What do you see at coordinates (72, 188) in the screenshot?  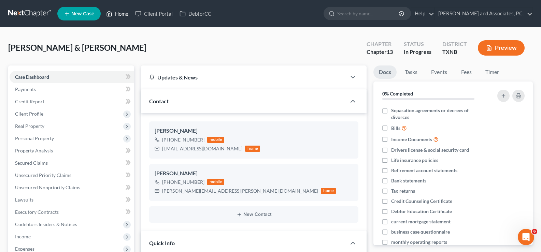 I see `a: Unsecured Nonpriority Claims` at bounding box center [72, 188].